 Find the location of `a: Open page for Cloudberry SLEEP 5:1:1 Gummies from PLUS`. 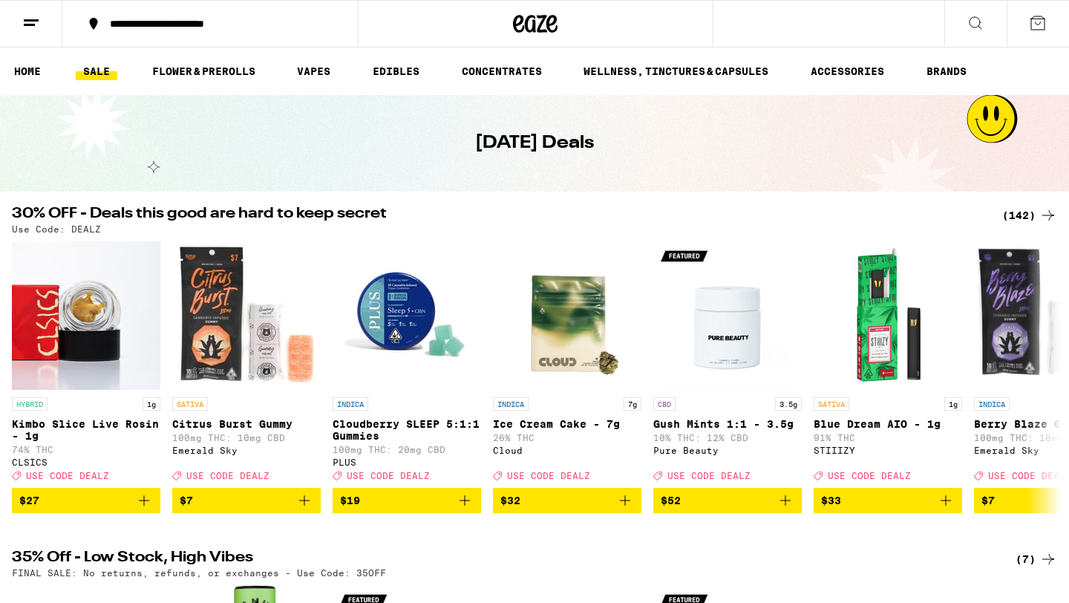

a: Open page for Cloudberry SLEEP 5:1:1 Gummies from PLUS is located at coordinates (407, 365).